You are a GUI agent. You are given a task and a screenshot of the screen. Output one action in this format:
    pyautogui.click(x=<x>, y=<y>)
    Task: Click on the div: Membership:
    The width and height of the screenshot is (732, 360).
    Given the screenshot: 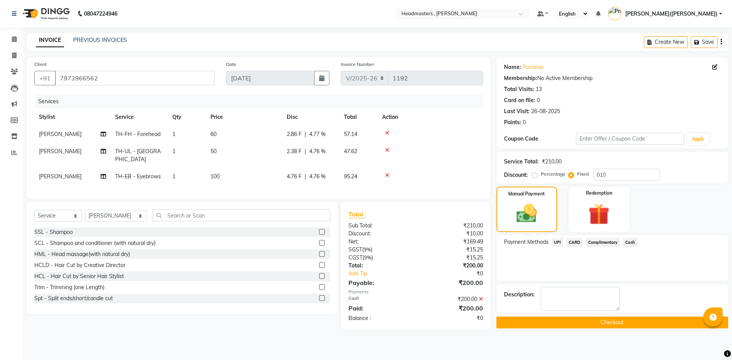 What is the action you would take?
    pyautogui.click(x=520, y=78)
    